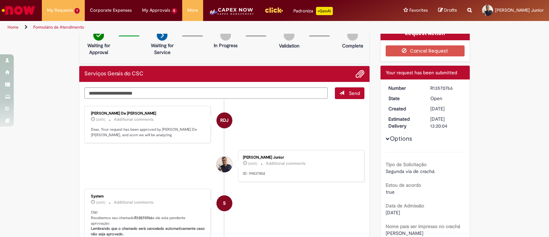 Image resolution: width=549 pixels, height=237 pixels. What do you see at coordinates (174, 11) in the screenshot?
I see `span: 5` at bounding box center [174, 11].